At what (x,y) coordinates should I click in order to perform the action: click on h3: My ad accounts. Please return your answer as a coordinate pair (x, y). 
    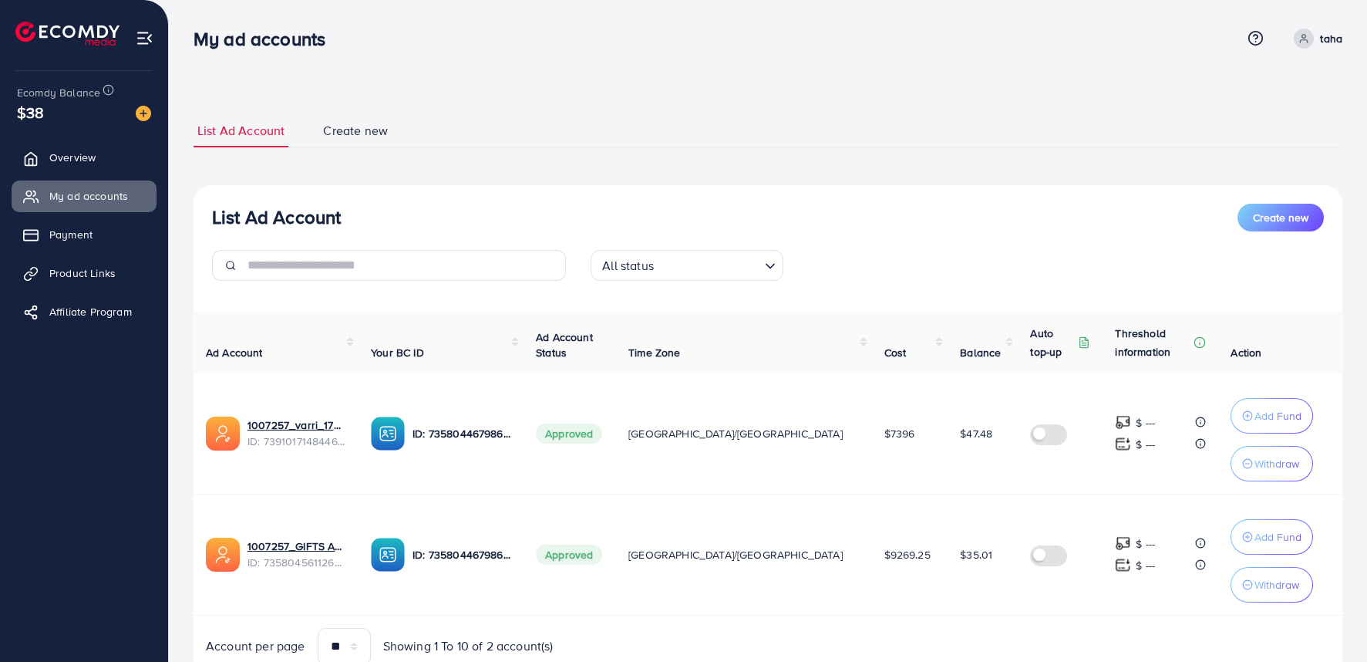
    Looking at the image, I should click on (265, 39).